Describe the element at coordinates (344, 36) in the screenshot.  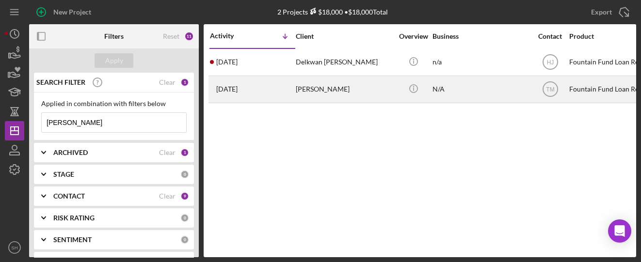
I see `div: Client` at that location.